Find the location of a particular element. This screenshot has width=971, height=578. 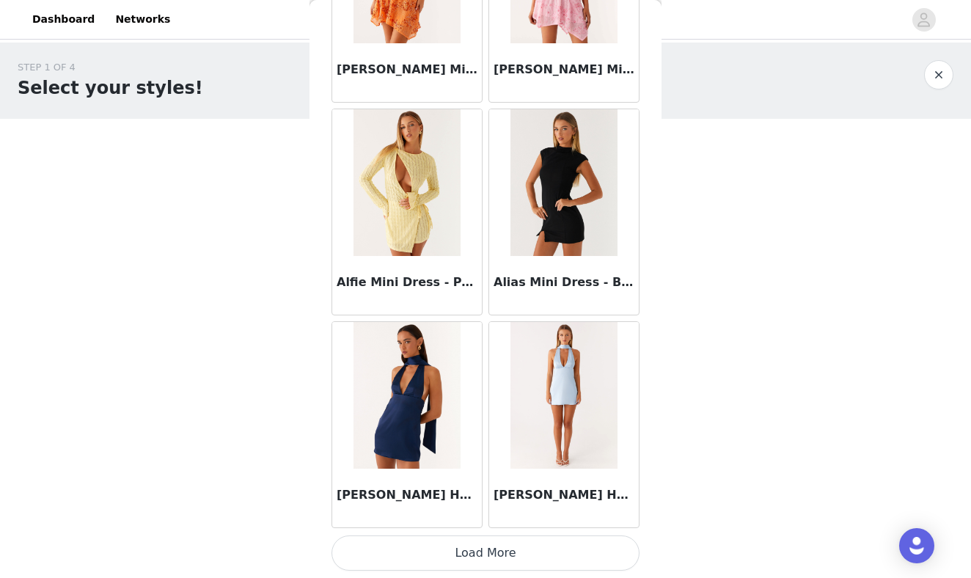

h3: Alias Mini Dress - Black is located at coordinates (564, 282).